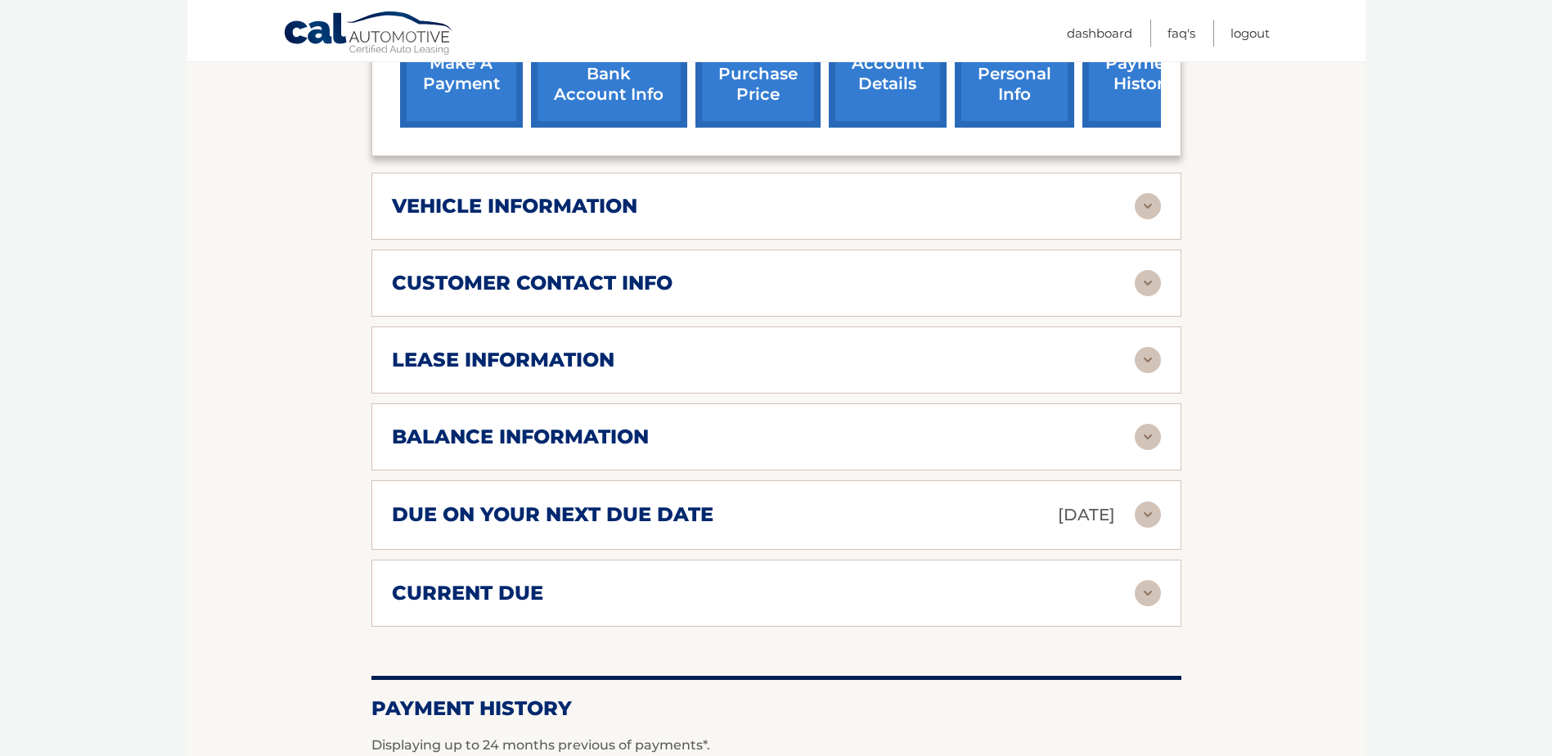 The height and width of the screenshot is (756, 1552). Describe the element at coordinates (776, 708) in the screenshot. I see `h2: Payment History` at that location.